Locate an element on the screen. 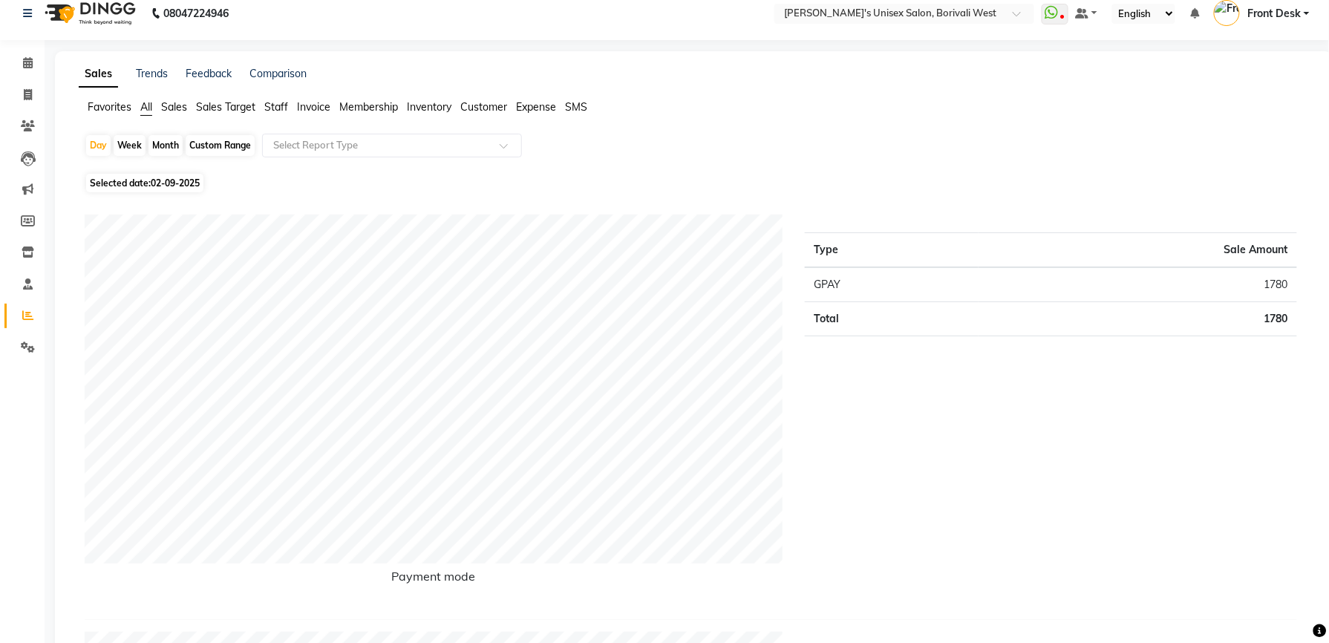 This screenshot has width=1329, height=643. h6: Payment mode is located at coordinates (434, 579).